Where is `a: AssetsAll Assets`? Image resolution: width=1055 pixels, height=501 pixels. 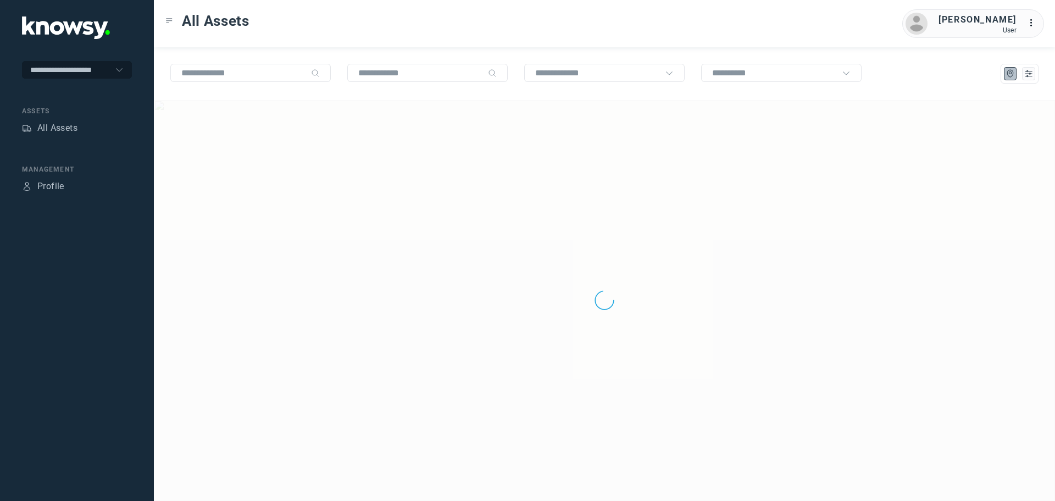 a: AssetsAll Assets is located at coordinates (49, 128).